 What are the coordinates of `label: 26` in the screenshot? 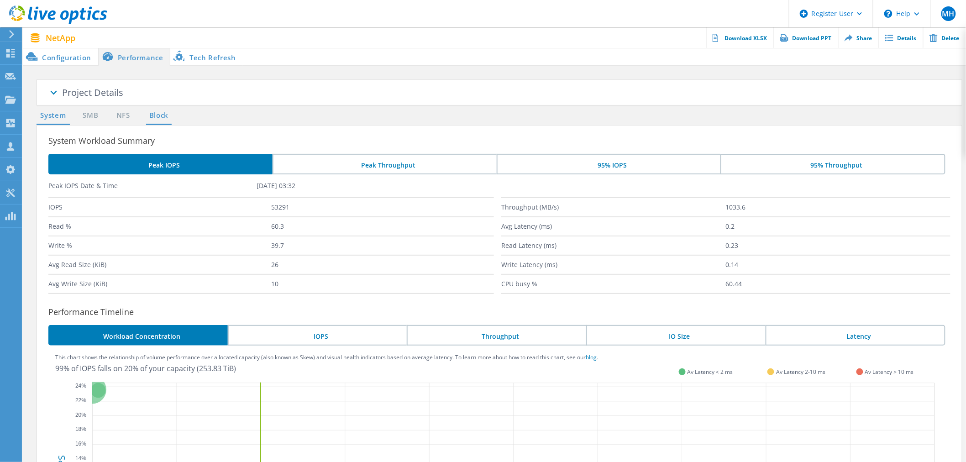 It's located at (383, 265).